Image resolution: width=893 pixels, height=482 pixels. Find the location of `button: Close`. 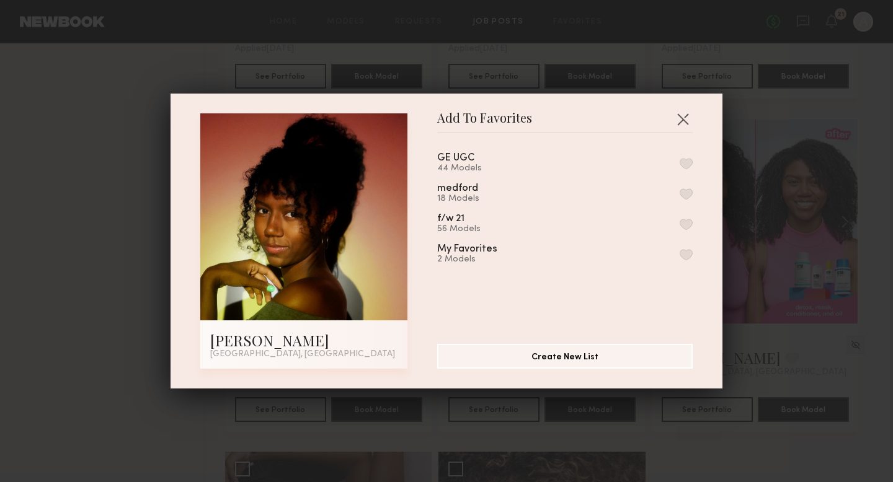

button: Close is located at coordinates (683, 119).